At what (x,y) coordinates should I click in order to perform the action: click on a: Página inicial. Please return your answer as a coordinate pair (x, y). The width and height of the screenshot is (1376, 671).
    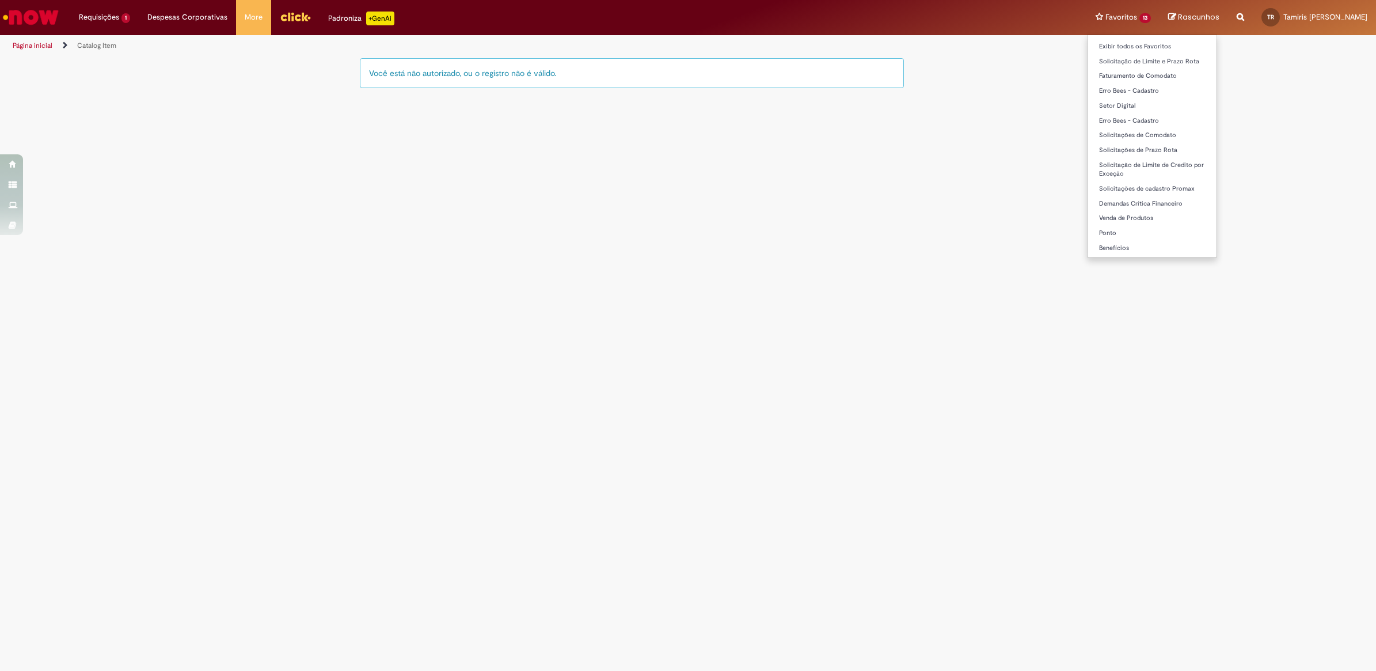
    Looking at the image, I should click on (32, 45).